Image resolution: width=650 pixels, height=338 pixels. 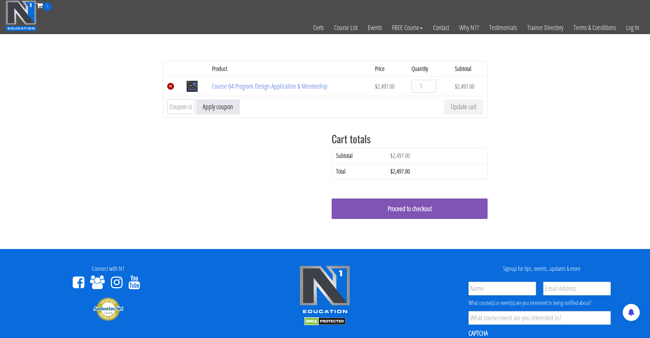 What do you see at coordinates (47, 6) in the screenshot?
I see `span: 1` at bounding box center [47, 6].